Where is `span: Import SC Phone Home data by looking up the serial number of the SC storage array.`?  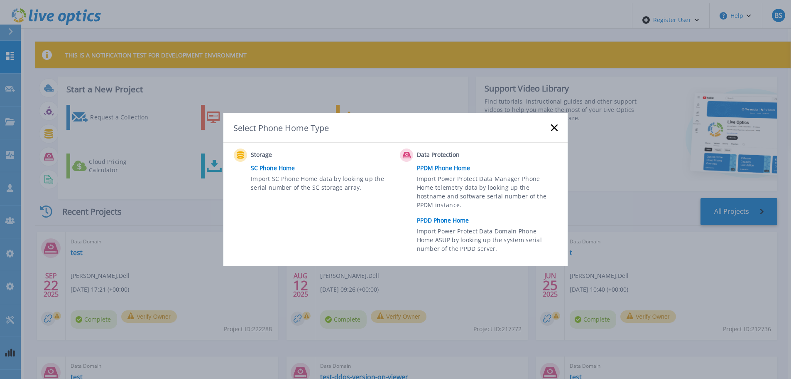
span: Import SC Phone Home data by looking up the serial number of the SC storage array. is located at coordinates (320, 184).